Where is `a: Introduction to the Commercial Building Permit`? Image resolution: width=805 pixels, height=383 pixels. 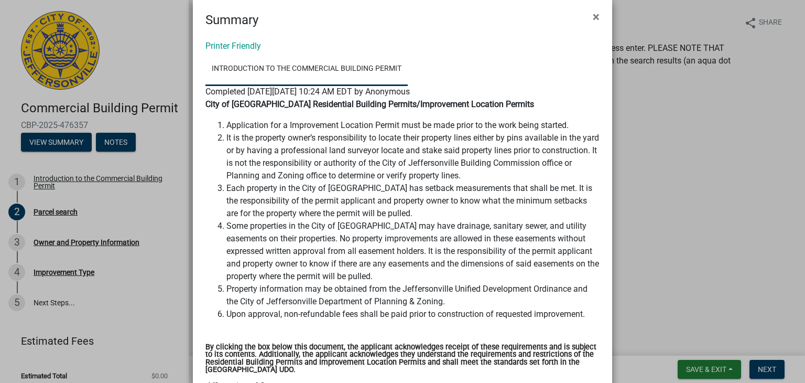 a: Introduction to the Commercial Building Permit is located at coordinates (307, 69).